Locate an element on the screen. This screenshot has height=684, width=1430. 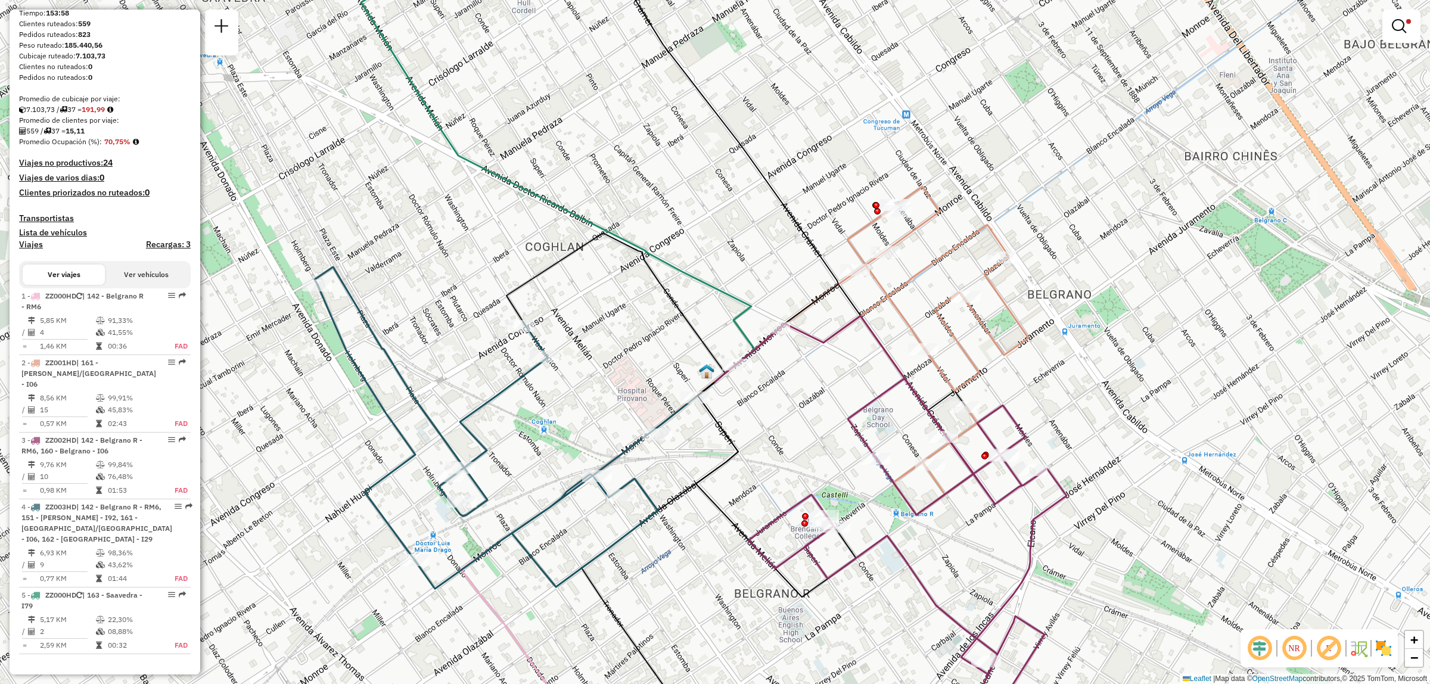
i: Viajes is located at coordinates (47, 131).